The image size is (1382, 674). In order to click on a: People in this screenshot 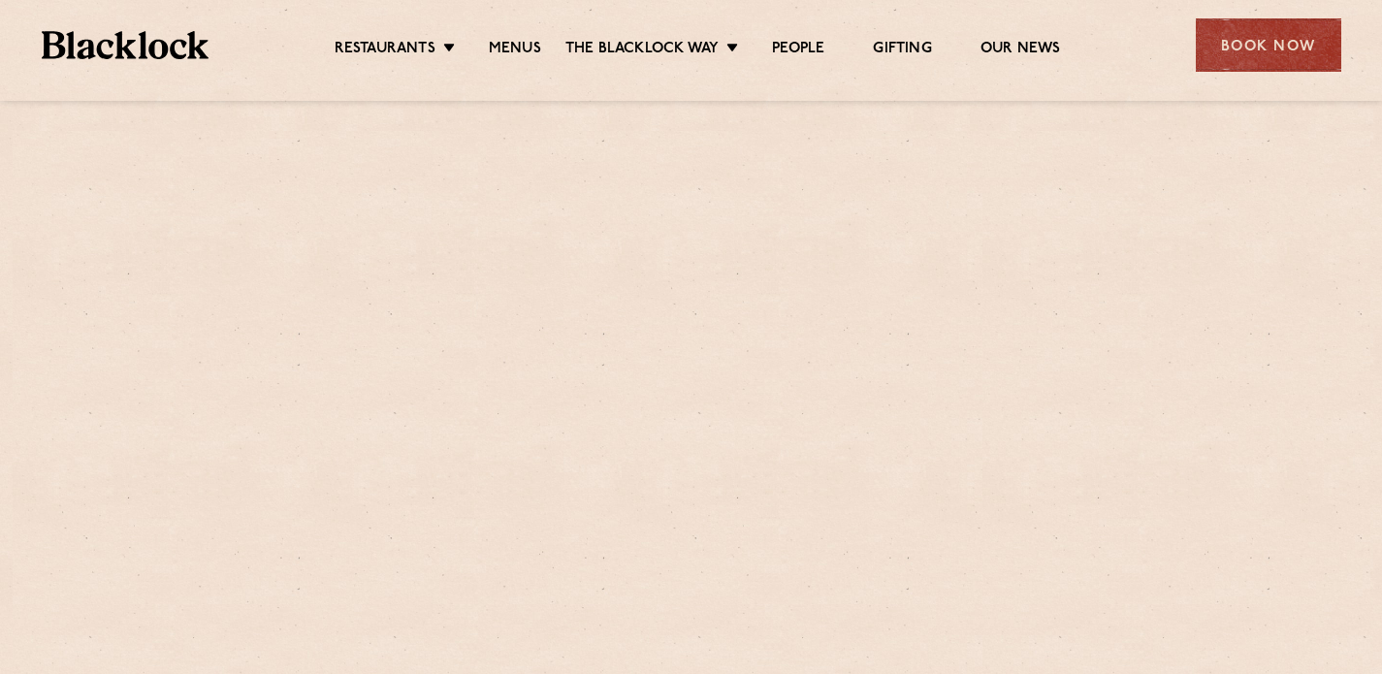, I will do `click(798, 50)`.